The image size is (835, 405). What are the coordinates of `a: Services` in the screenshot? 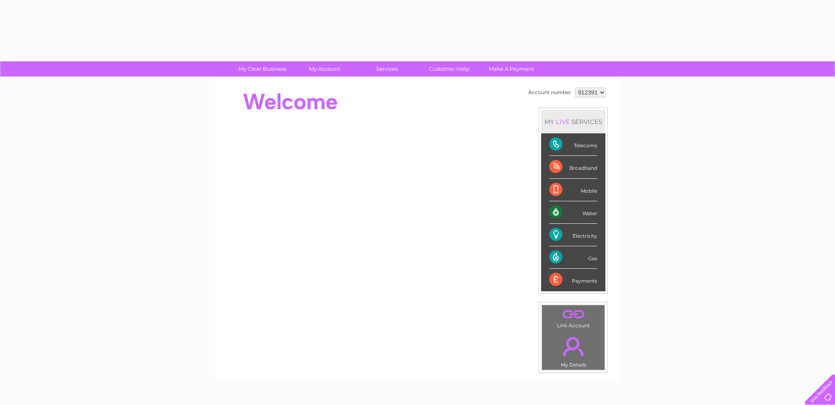 It's located at (387, 69).